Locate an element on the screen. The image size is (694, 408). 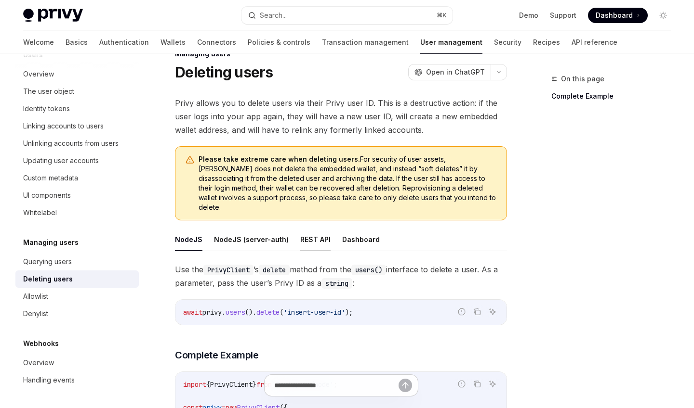
button: NodeJS (server-auth) is located at coordinates (251, 239).